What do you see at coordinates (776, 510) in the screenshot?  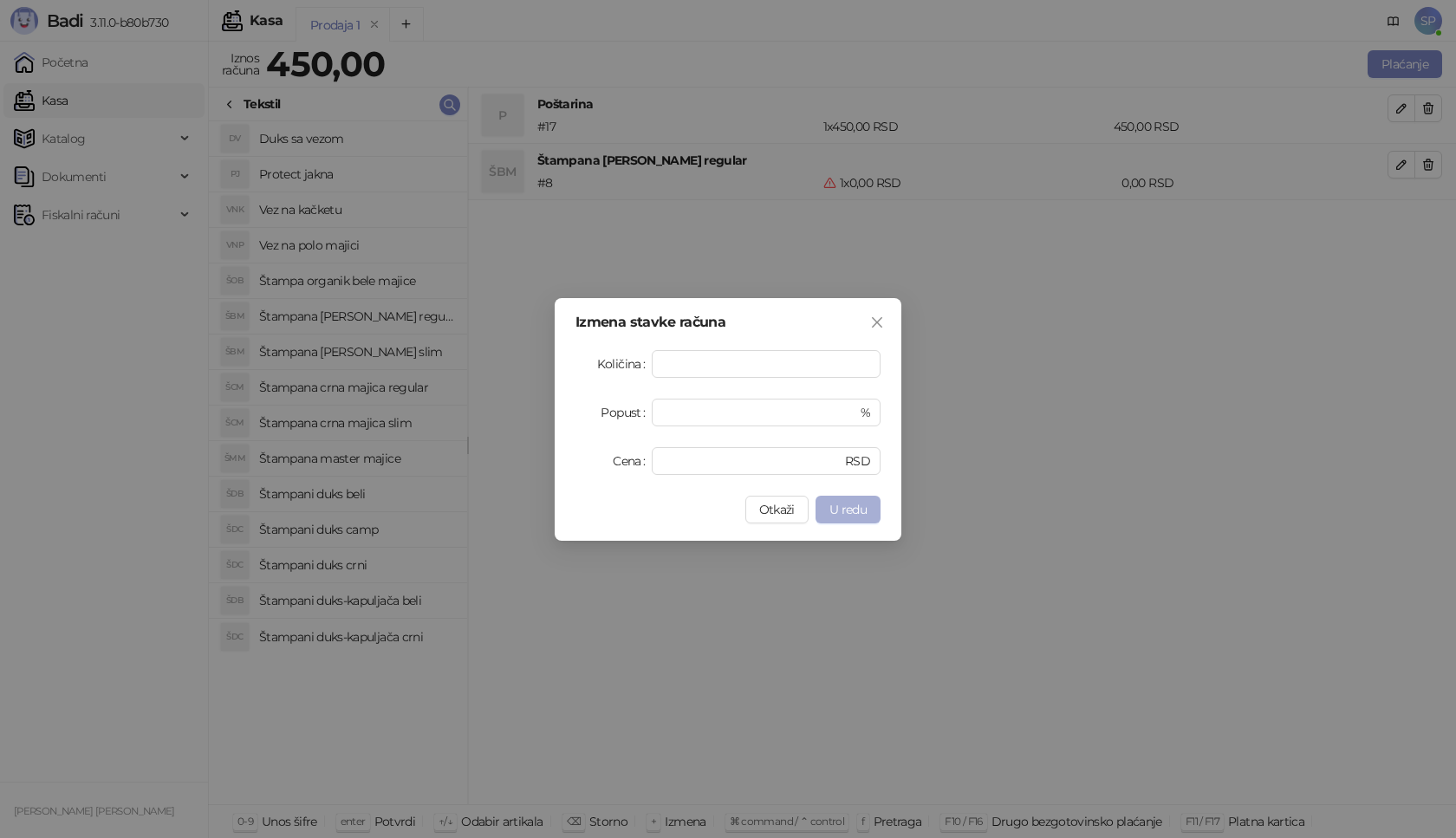 I see `button: Otkaži` at bounding box center [776, 510].